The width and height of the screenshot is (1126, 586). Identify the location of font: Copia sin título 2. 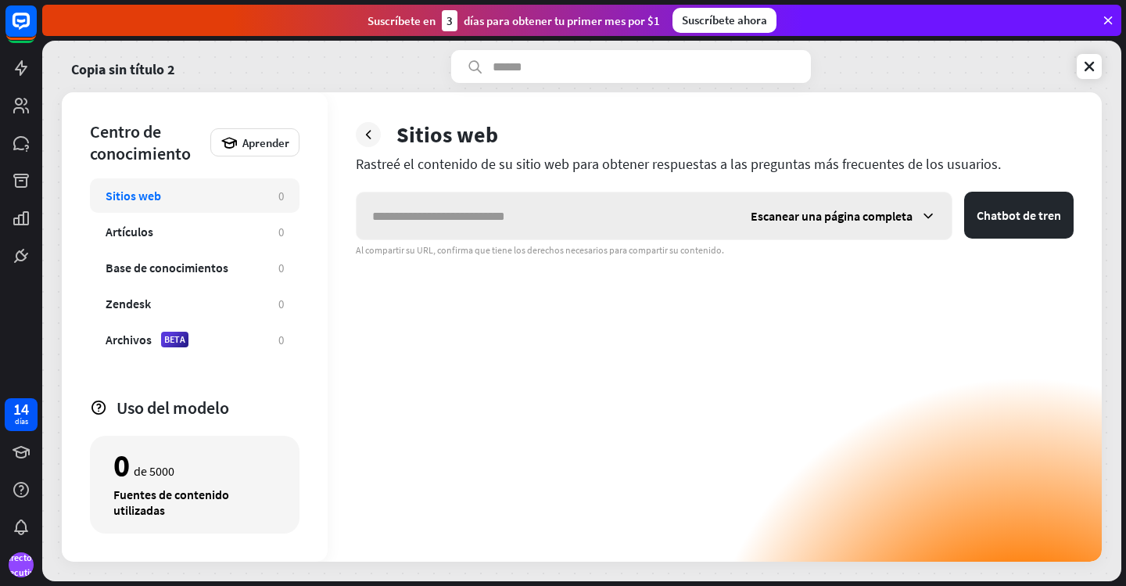
(123, 69).